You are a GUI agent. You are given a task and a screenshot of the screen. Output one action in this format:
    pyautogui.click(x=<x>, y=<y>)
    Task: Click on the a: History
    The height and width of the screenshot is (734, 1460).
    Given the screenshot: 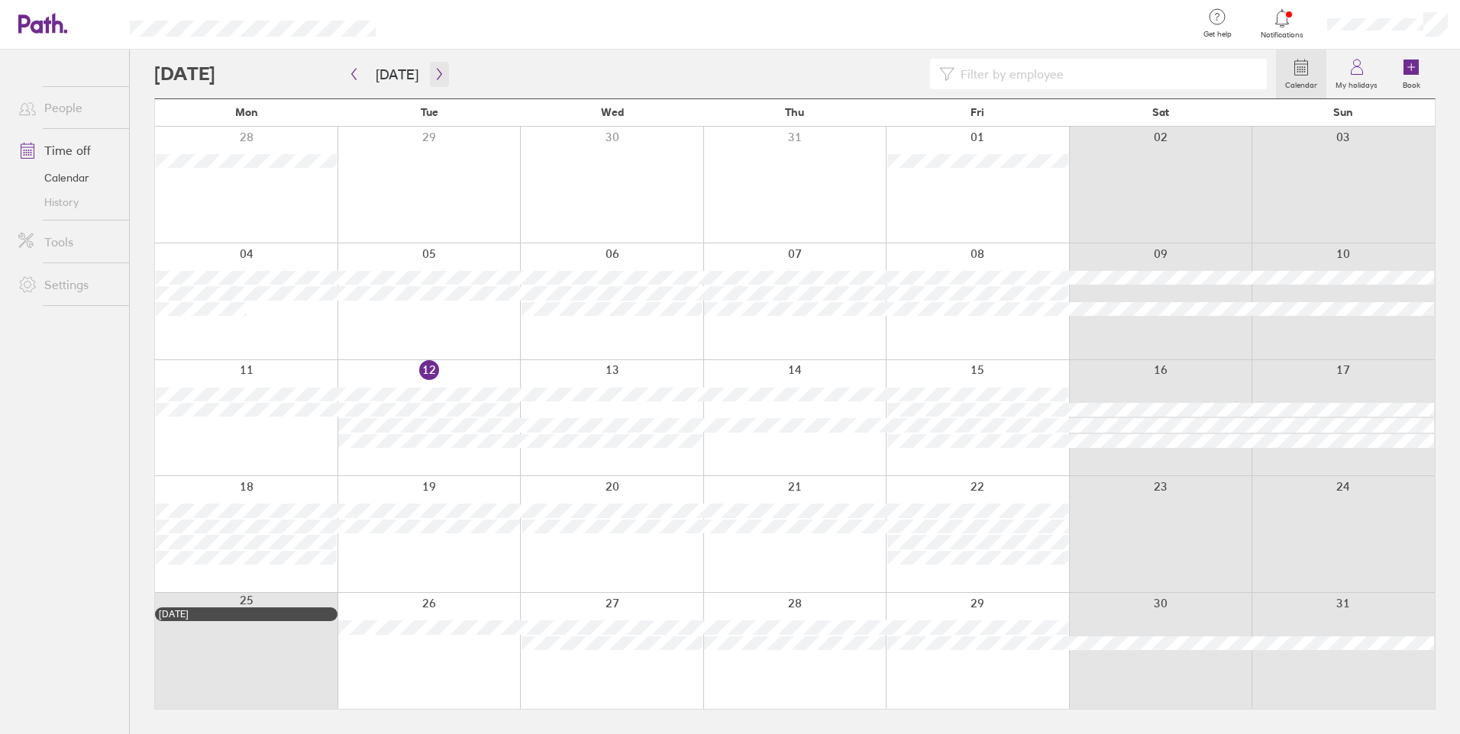 What is the action you would take?
    pyautogui.click(x=67, y=202)
    